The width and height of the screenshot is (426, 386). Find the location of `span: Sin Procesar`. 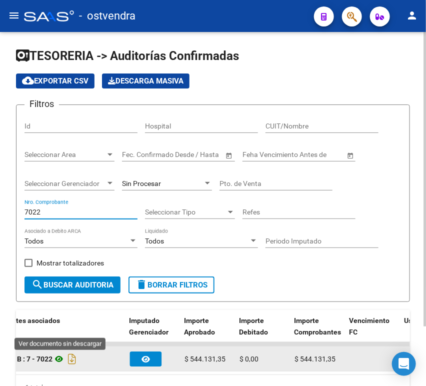

span: Sin Procesar is located at coordinates (141, 183).